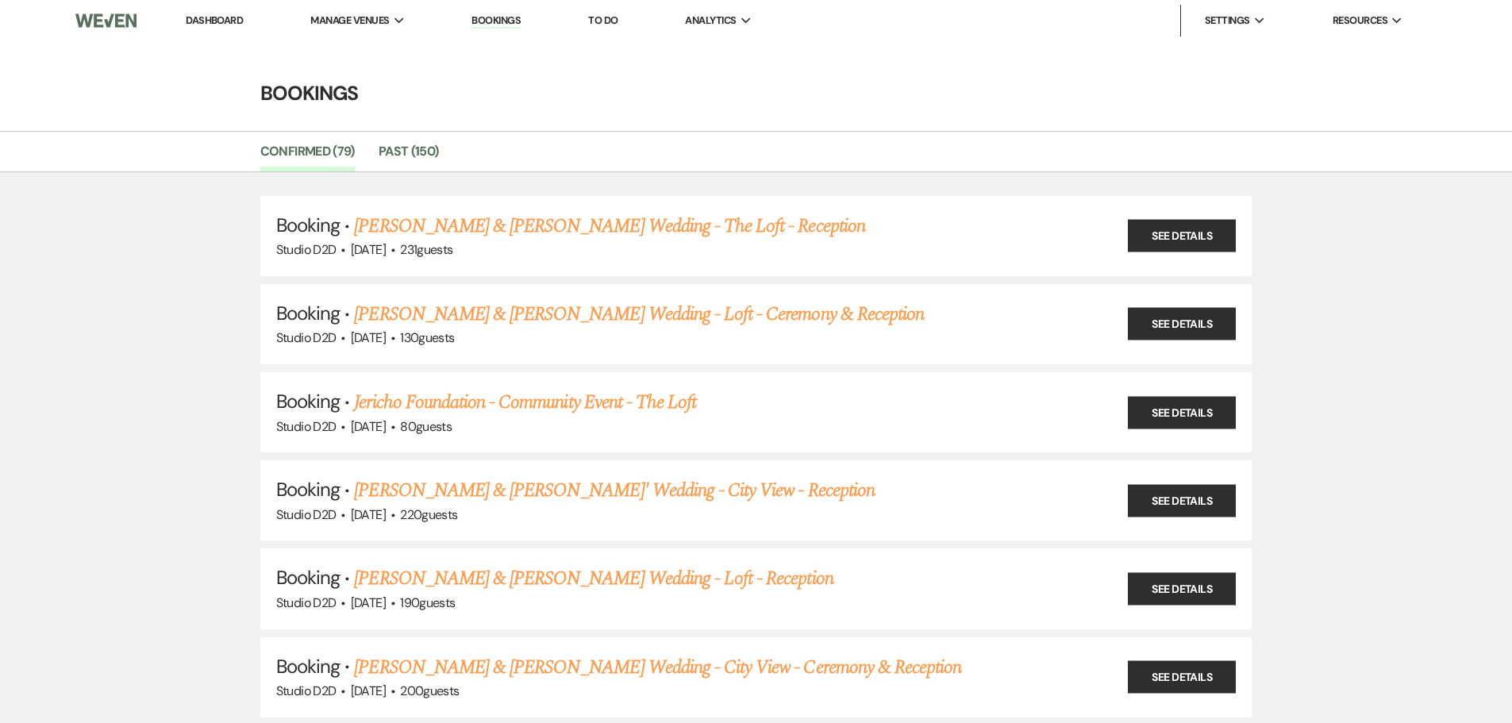 Image resolution: width=1512 pixels, height=723 pixels. What do you see at coordinates (214, 20) in the screenshot?
I see `a: Dashboard` at bounding box center [214, 20].